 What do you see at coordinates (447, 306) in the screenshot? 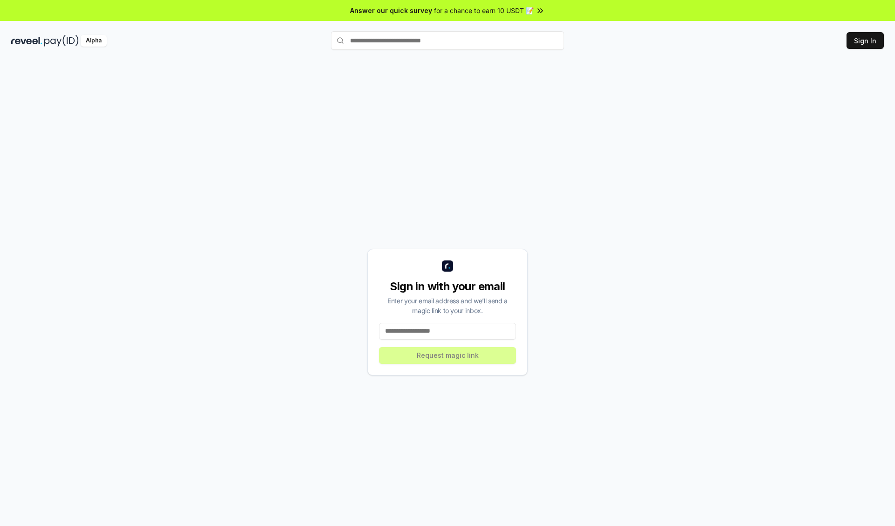
I see `div: Enter your email address and we’ll send a magic link to your inbox.` at bounding box center [447, 306].